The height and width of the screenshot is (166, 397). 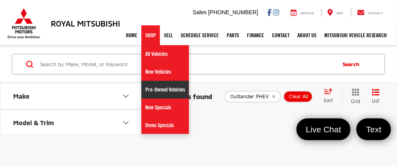 I want to click on span: Grid, so click(x=356, y=101).